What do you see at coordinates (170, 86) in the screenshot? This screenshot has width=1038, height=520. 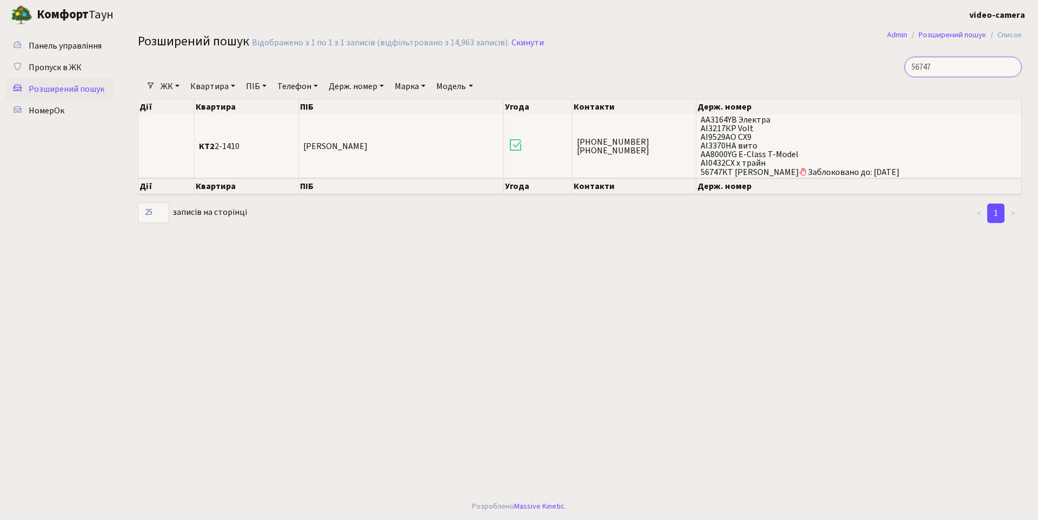 I see `a: ЖК` at bounding box center [170, 86].